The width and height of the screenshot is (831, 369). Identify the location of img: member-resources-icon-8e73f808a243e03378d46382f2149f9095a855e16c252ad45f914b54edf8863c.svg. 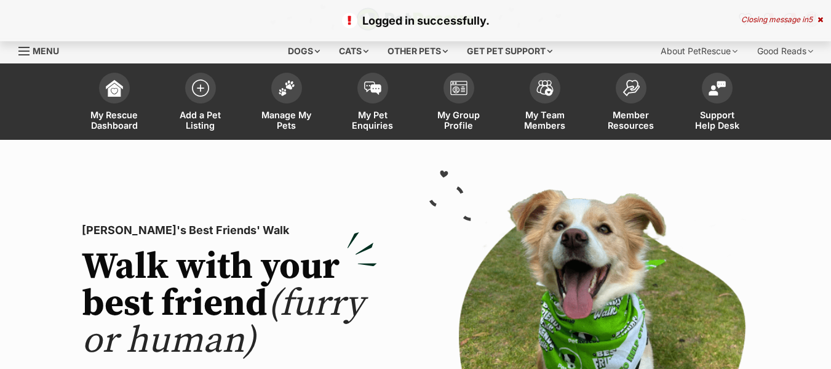
(631, 87).